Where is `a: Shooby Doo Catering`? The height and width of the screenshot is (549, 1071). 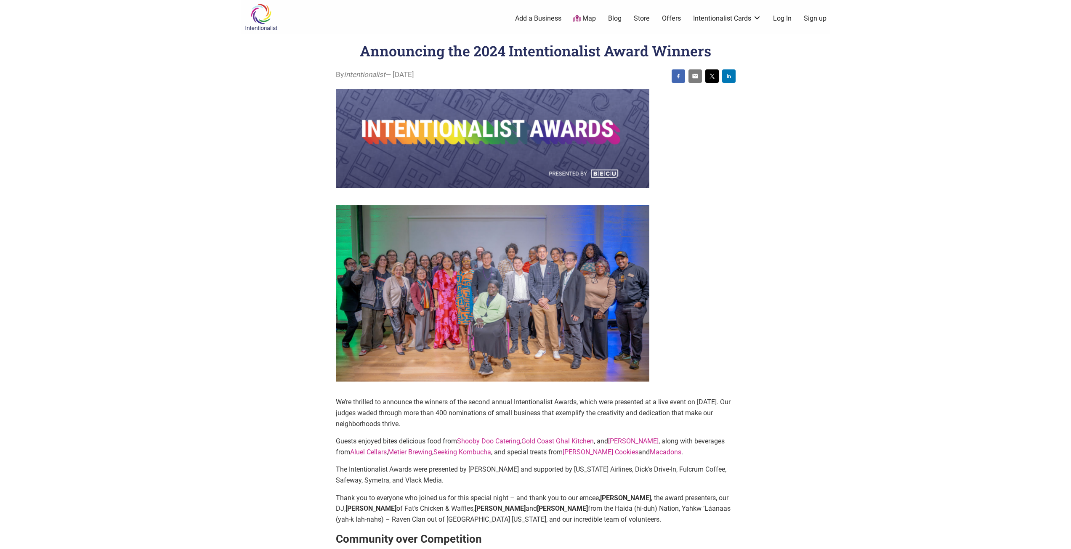 a: Shooby Doo Catering is located at coordinates (489, 441).